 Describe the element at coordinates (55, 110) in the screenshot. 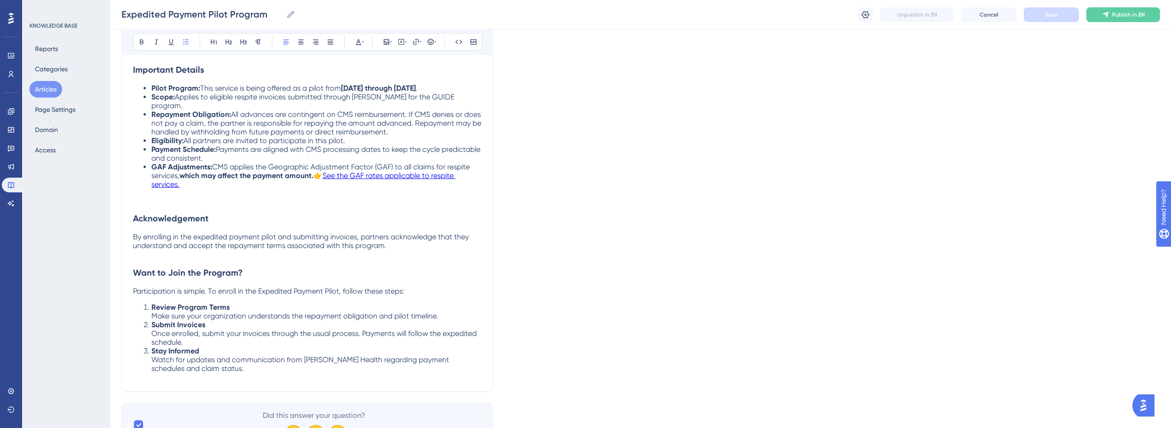

I see `button: Page Settings` at that location.